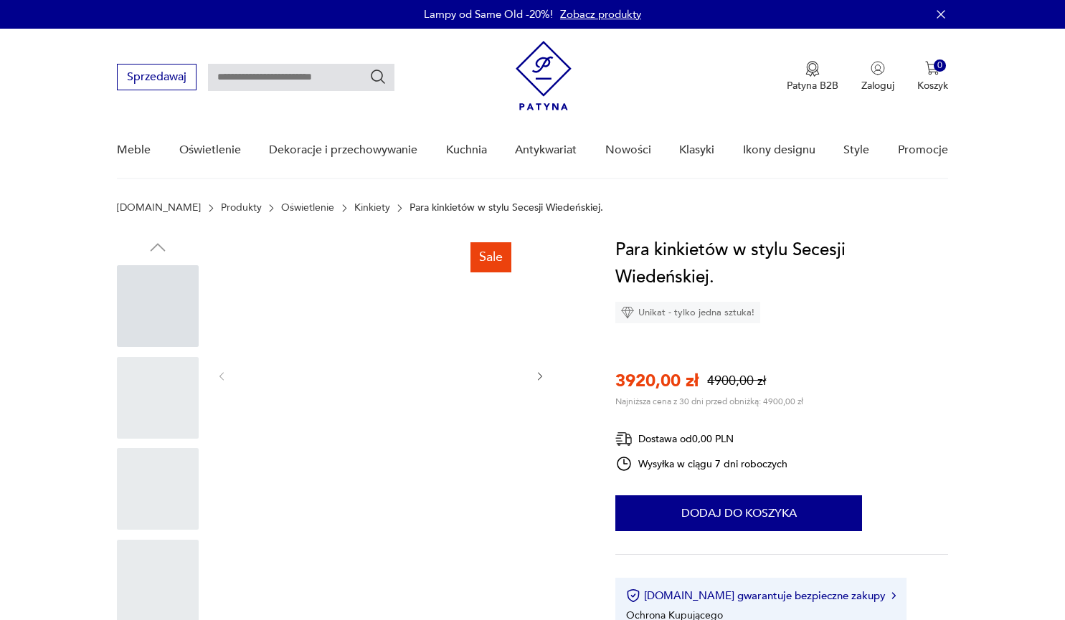  I want to click on a: Dekoracje i przechowywanie, so click(343, 150).